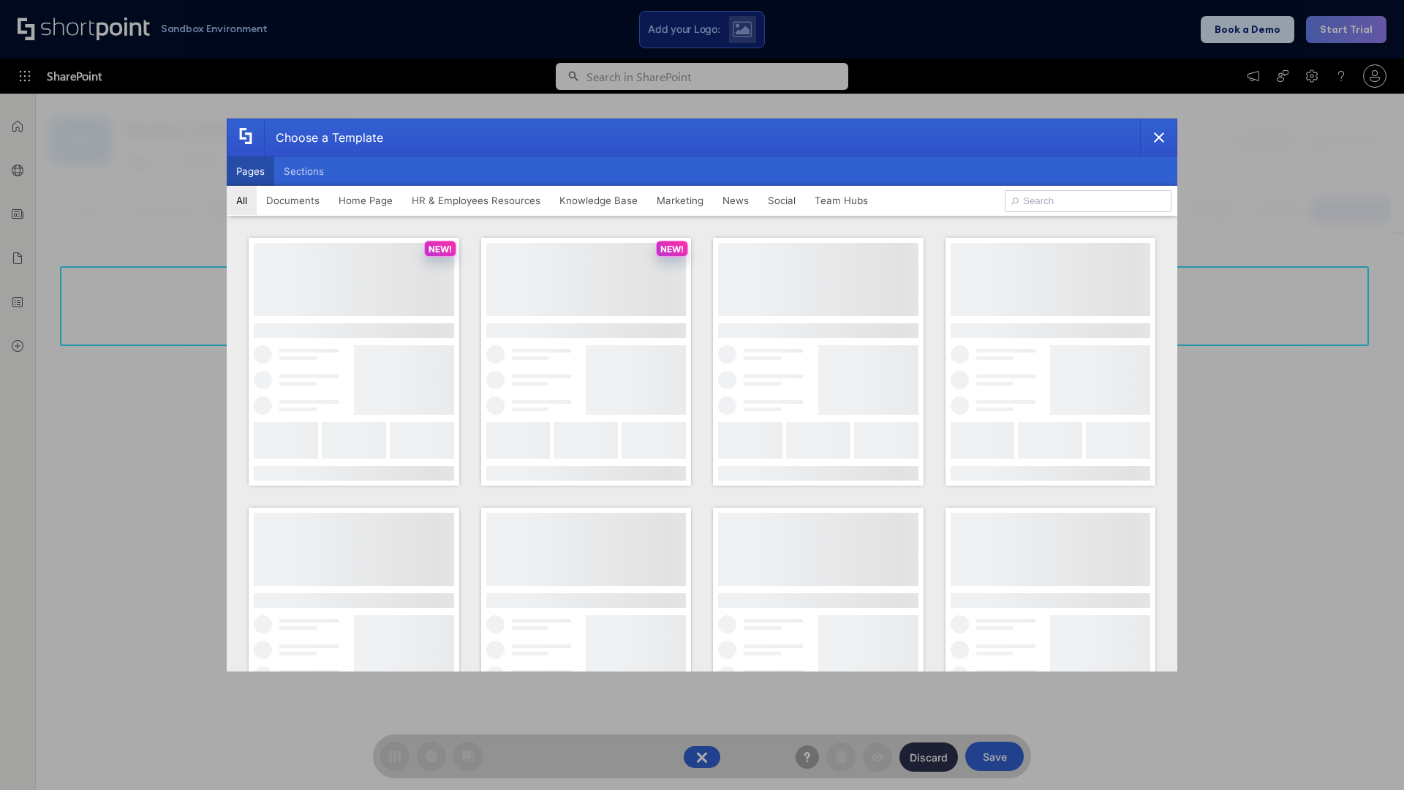  What do you see at coordinates (366, 200) in the screenshot?
I see `button: Home Page` at bounding box center [366, 200].